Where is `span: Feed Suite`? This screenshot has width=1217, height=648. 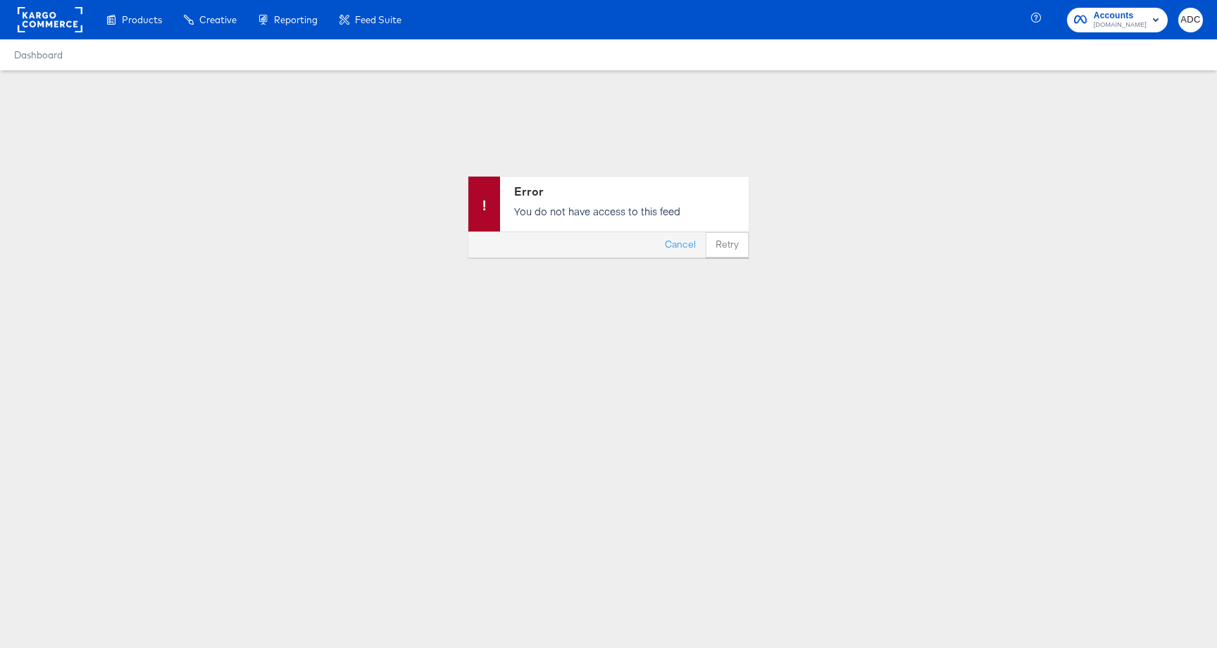 span: Feed Suite is located at coordinates (378, 20).